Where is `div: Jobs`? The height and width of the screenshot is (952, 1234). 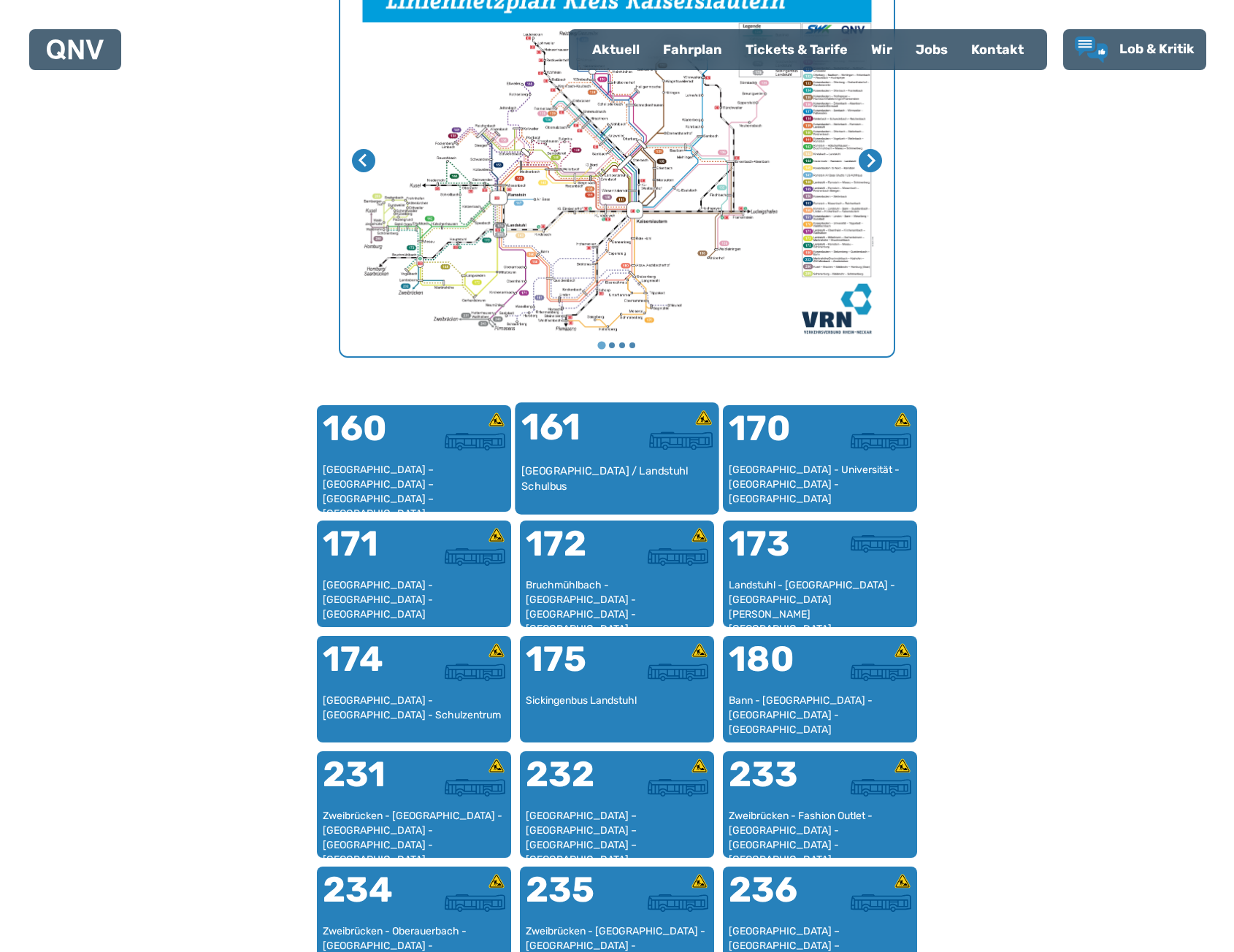
div: Jobs is located at coordinates (931, 50).